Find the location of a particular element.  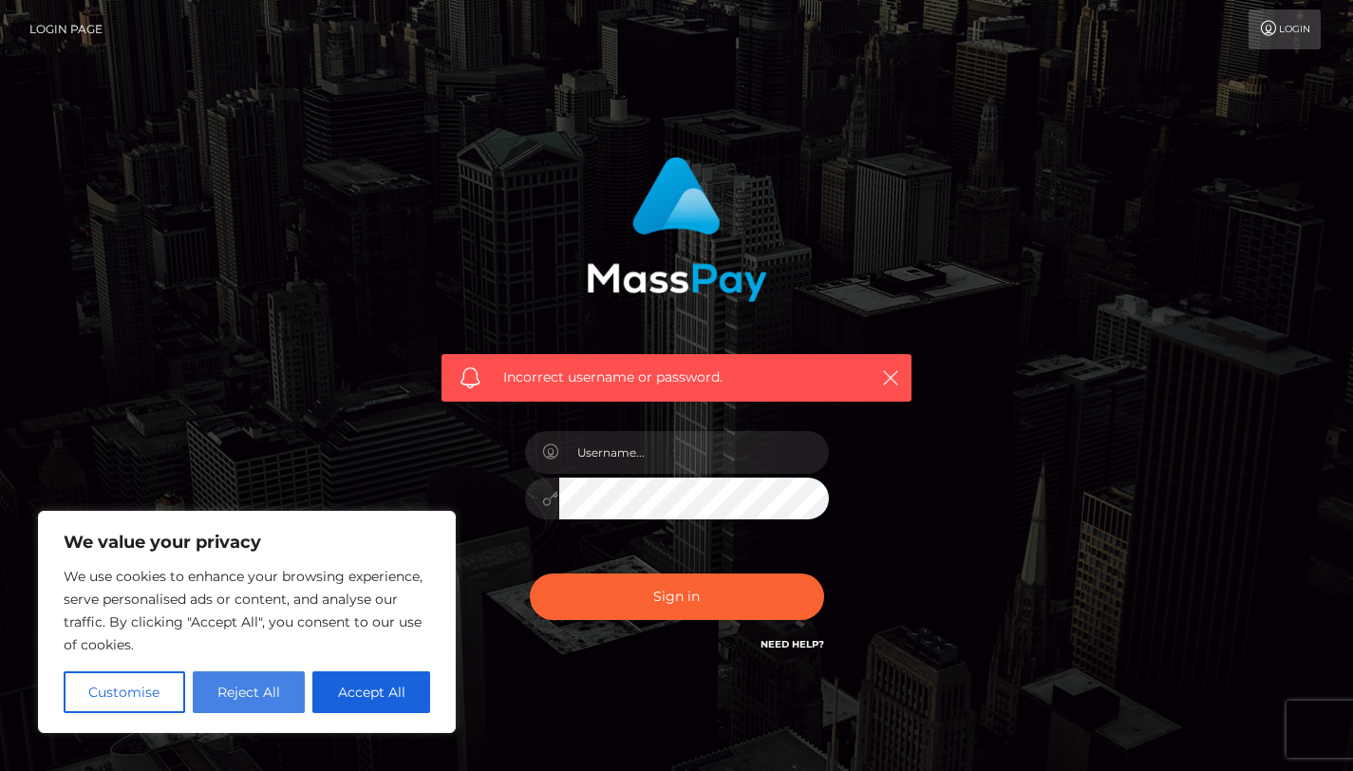

a: Login is located at coordinates (1285, 29).